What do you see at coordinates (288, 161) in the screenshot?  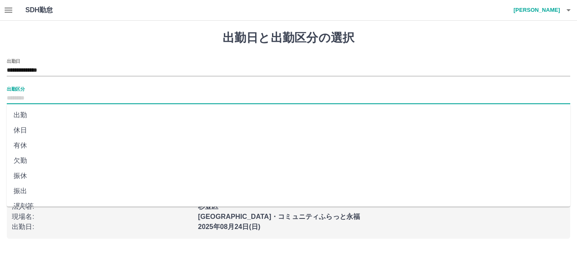 I see `li: 欠勤` at bounding box center [288, 161].